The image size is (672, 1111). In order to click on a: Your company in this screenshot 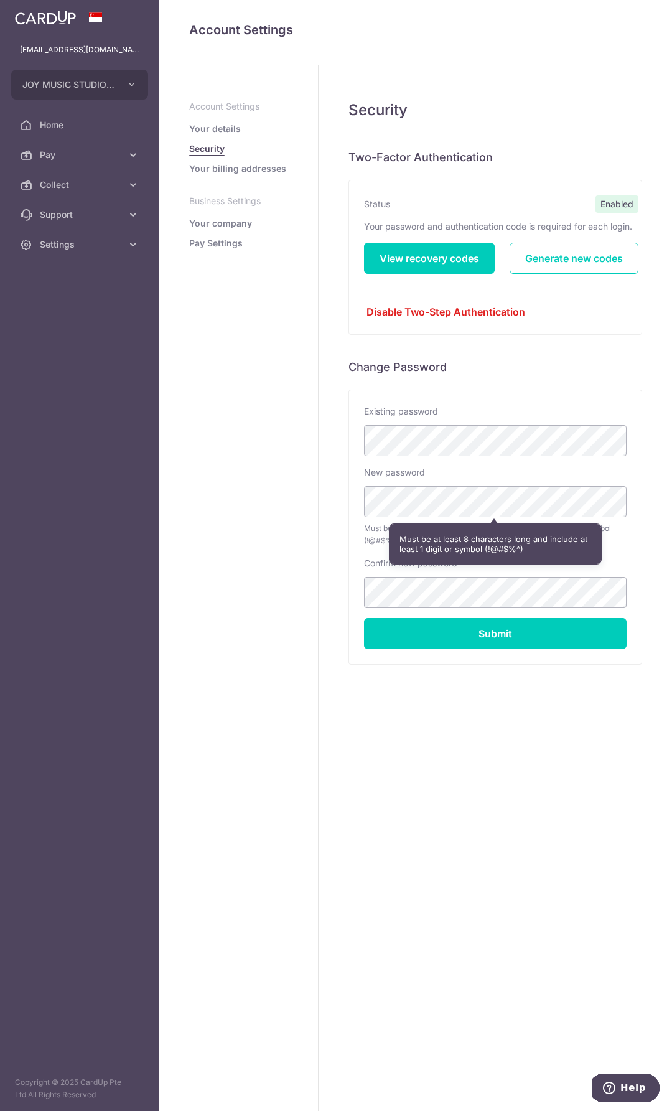, I will do `click(220, 223)`.